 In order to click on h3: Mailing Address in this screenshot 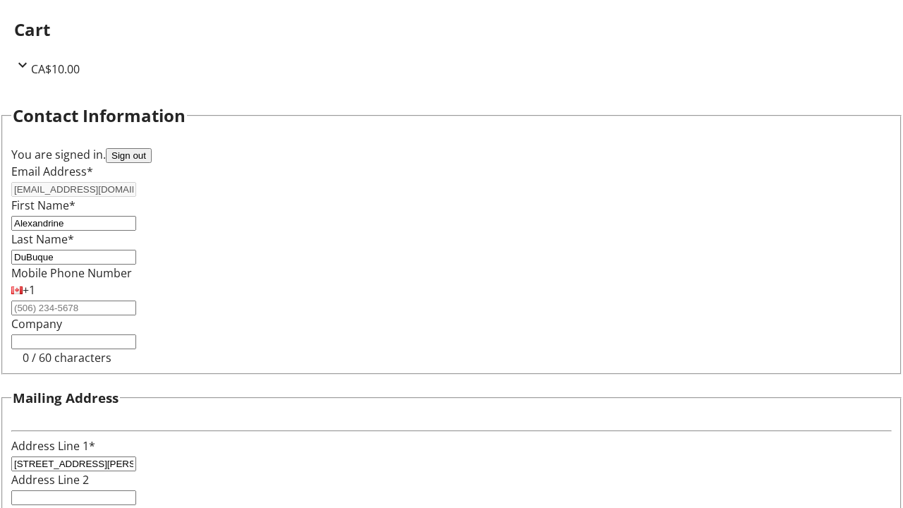, I will do `click(66, 398)`.